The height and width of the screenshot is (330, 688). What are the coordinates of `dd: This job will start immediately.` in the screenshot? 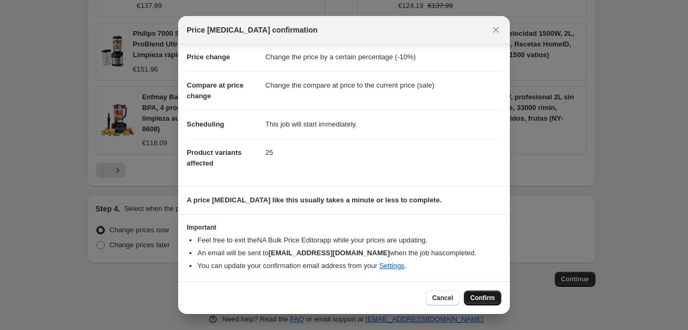 It's located at (383, 124).